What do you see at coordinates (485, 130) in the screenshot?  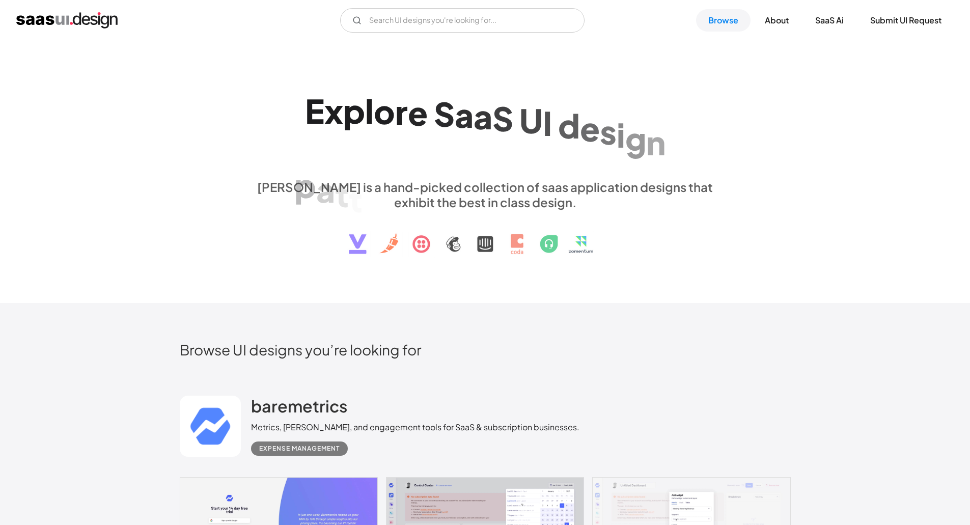 I see `h1: Explore SaaS UI design patterns & interactions.` at bounding box center [485, 130].